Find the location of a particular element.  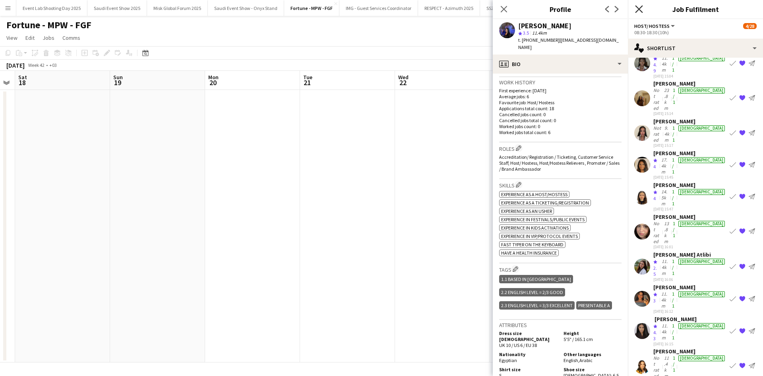

span: 2.5 is located at coordinates (655, 271).